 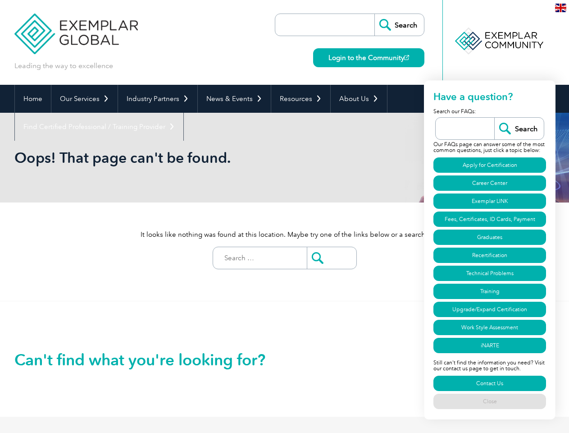 What do you see at coordinates (490, 237) in the screenshot?
I see `a: Graduates` at bounding box center [490, 237].